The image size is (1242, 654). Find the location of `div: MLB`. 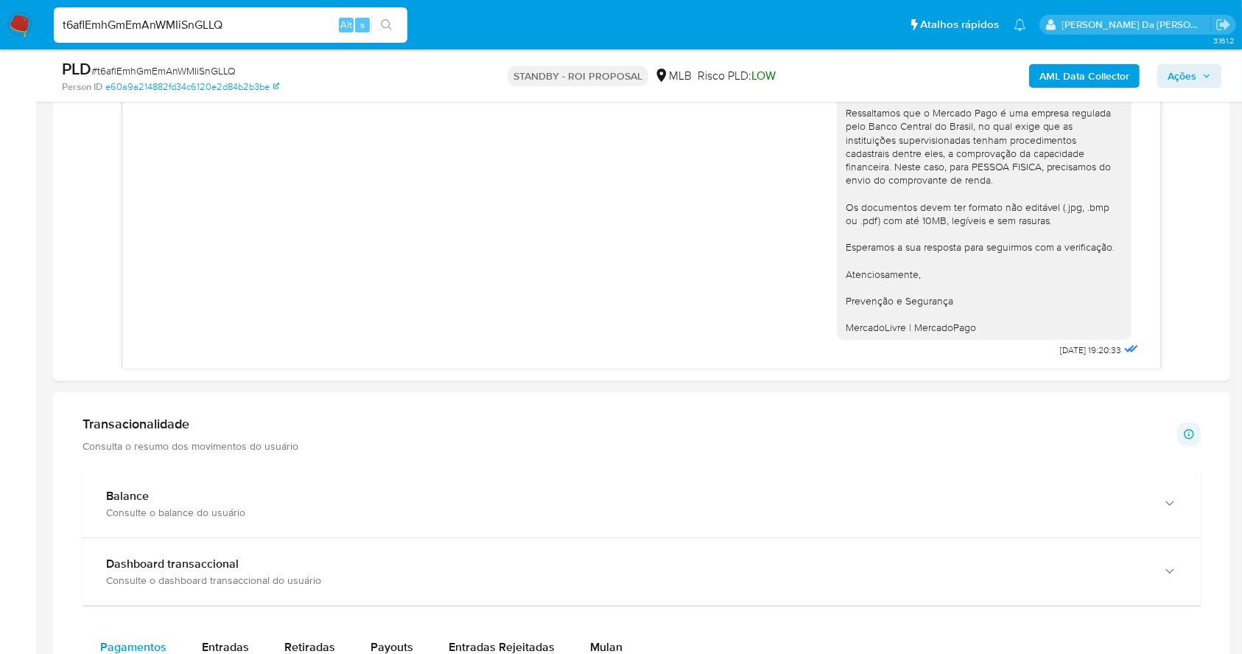

div: MLB is located at coordinates (673, 76).